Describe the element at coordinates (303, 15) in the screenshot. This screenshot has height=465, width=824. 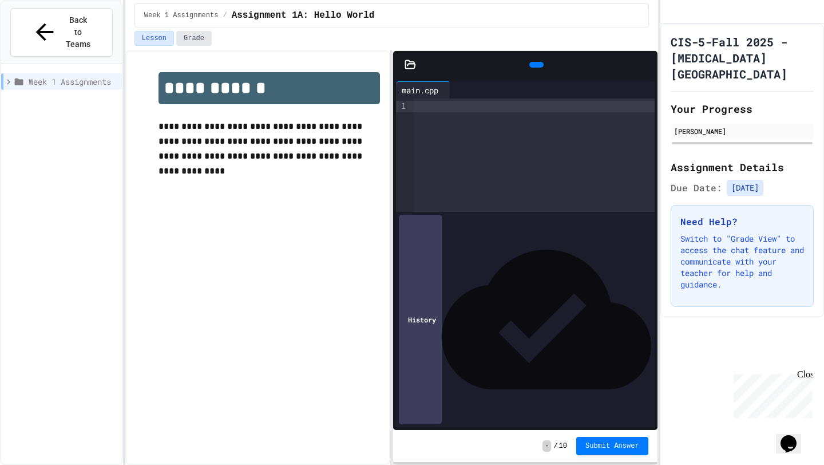
I see `span: Assignment 1A: Hello World` at that location.